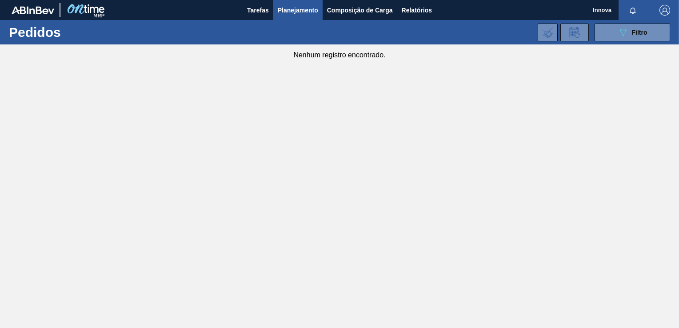 Image resolution: width=679 pixels, height=328 pixels. Describe the element at coordinates (548, 32) in the screenshot. I see `div: Importar Negociações dos Pedidos` at that location.